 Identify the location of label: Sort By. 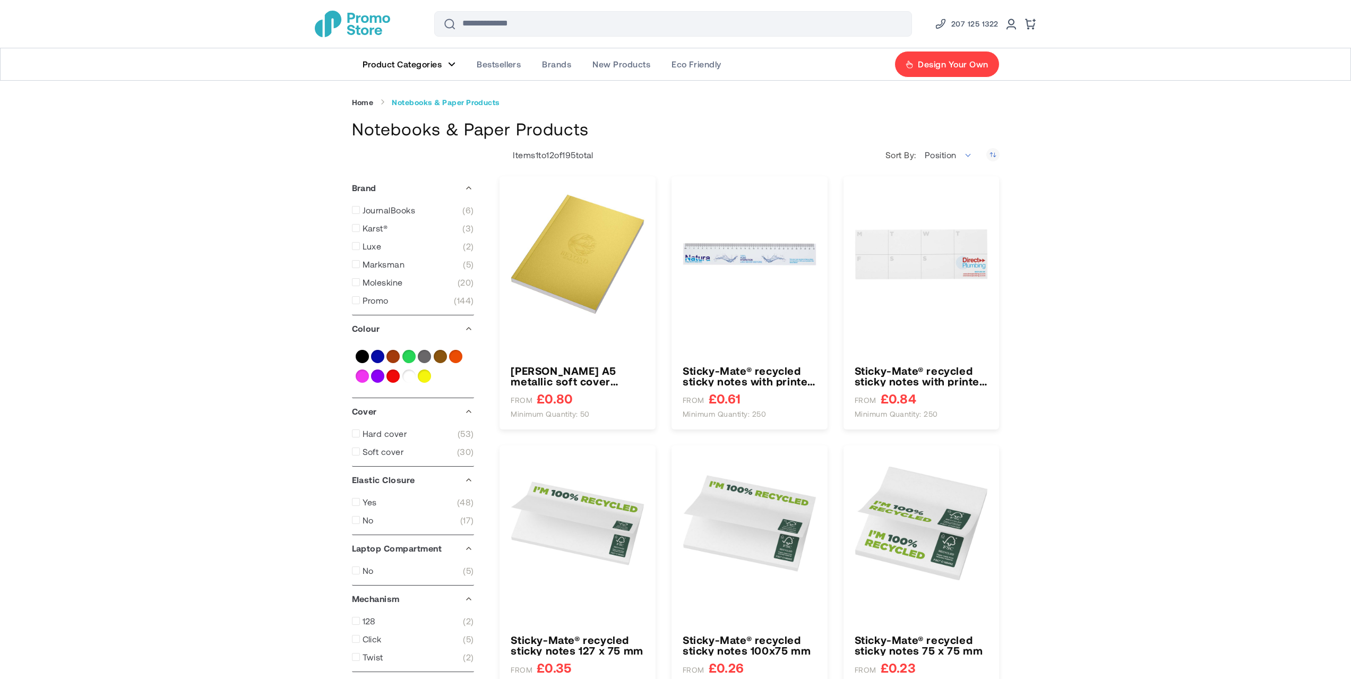
(902, 155).